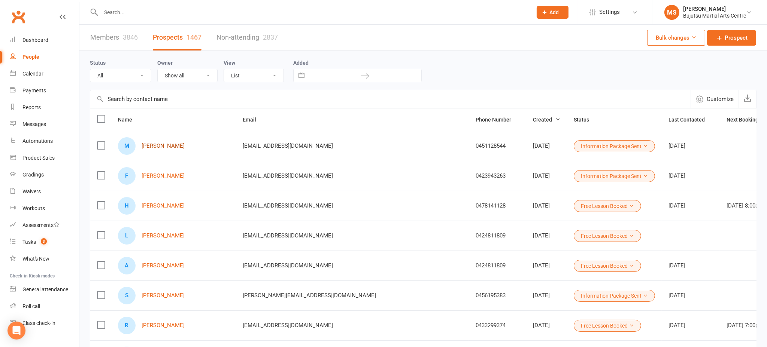 Image resolution: width=767 pixels, height=347 pixels. Describe the element at coordinates (127, 296) in the screenshot. I see `div: Sue-Ellen` at that location.